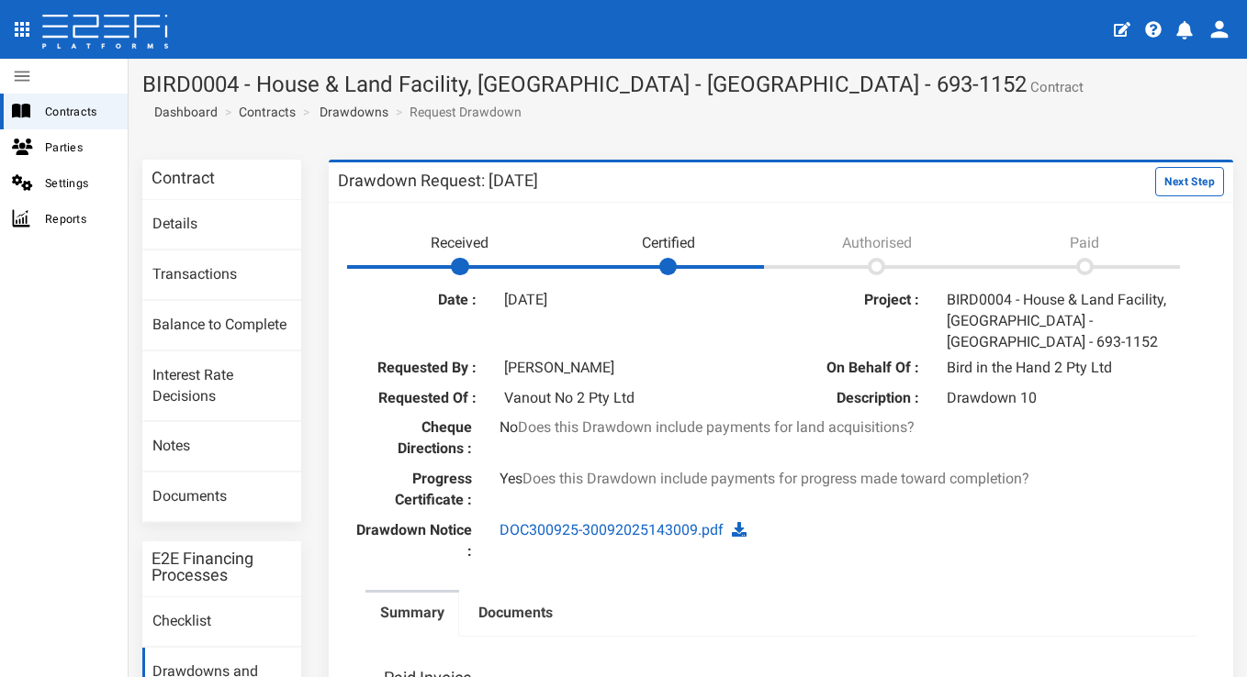  Describe the element at coordinates (864, 398) in the screenshot. I see `label: Description :` at that location.